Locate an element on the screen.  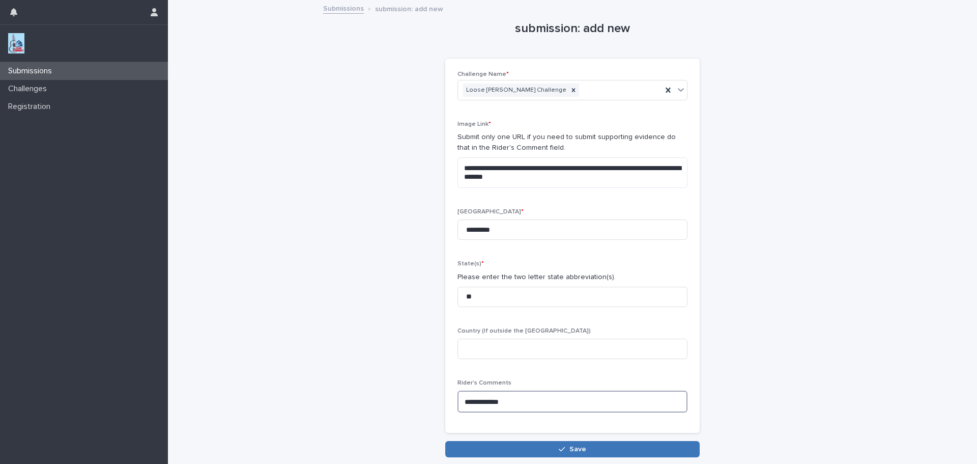
h1: submission: add new is located at coordinates (573, 29).